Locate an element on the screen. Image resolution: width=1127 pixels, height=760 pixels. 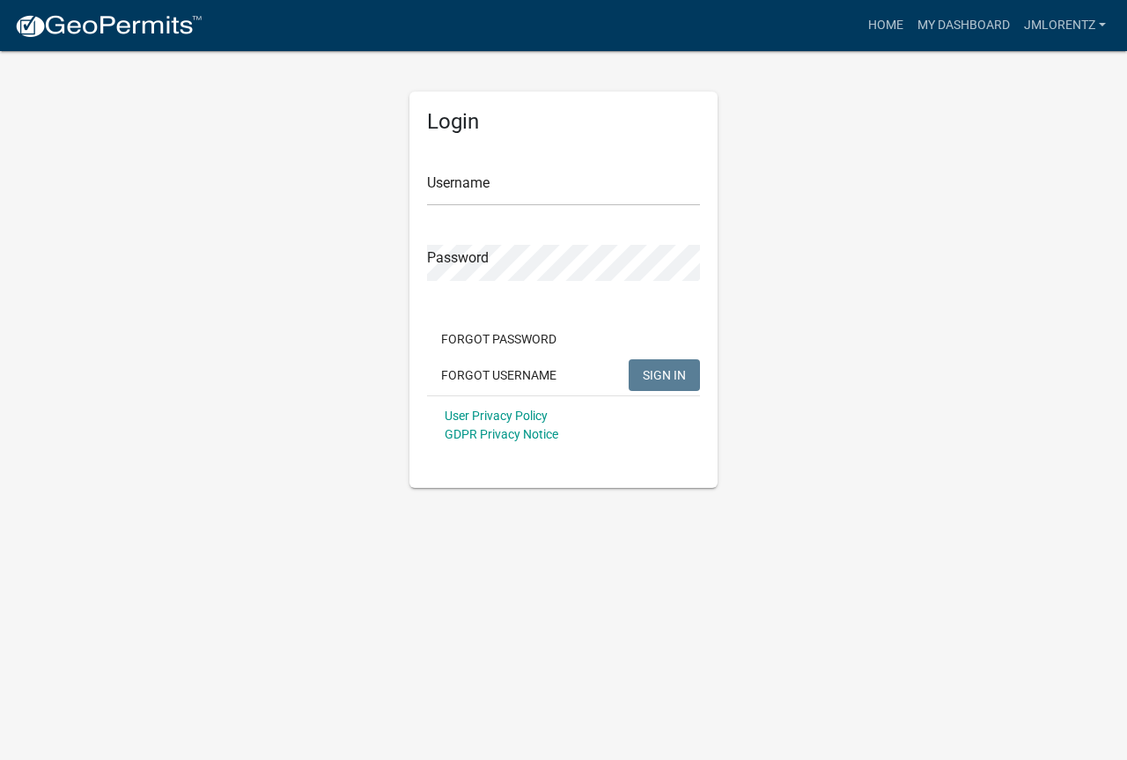
a: My Dashboard is located at coordinates (963, 26).